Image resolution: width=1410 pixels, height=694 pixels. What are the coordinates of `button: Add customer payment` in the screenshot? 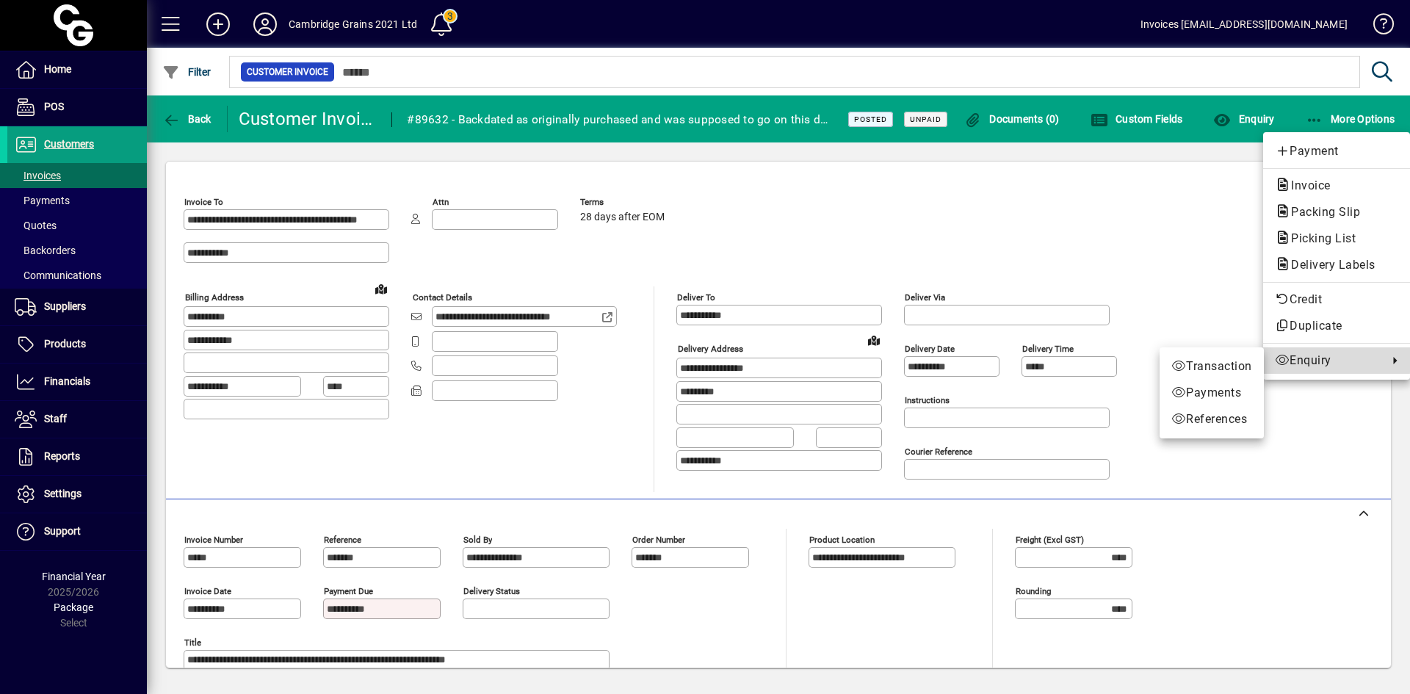 It's located at (1336, 151).